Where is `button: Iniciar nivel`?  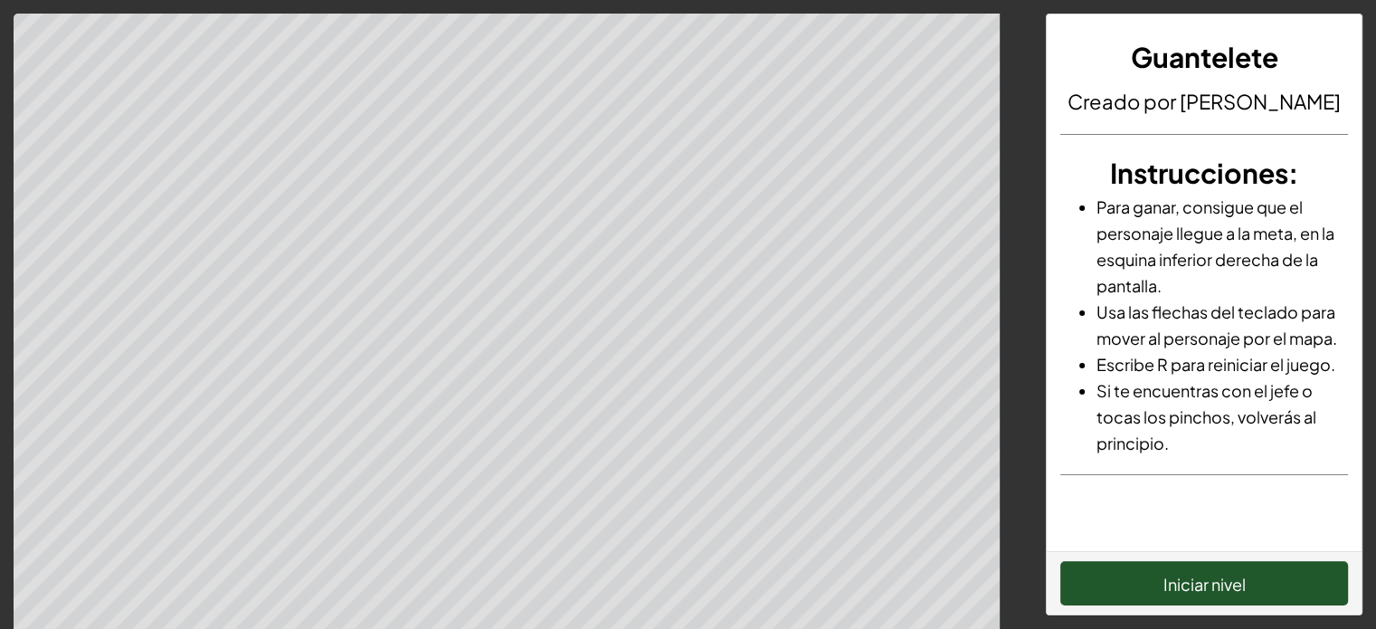 button: Iniciar nivel is located at coordinates (1205, 583).